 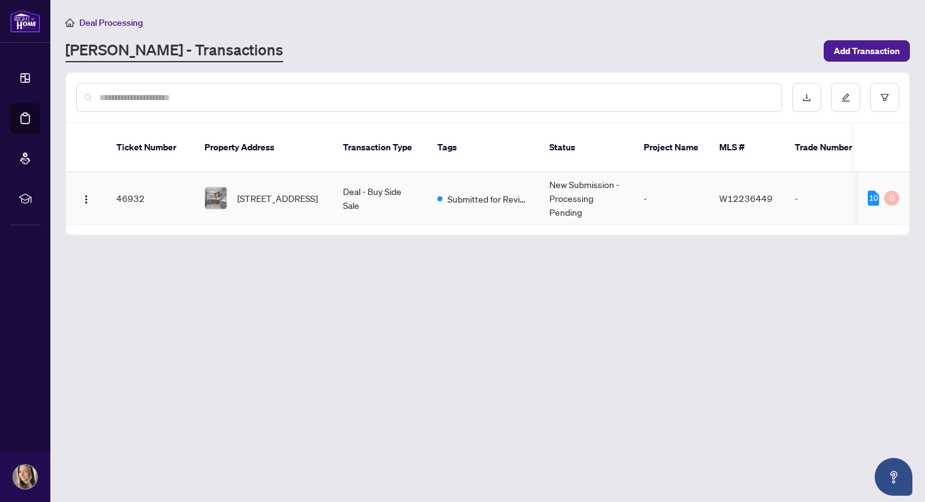 I want to click on div: 10, so click(x=873, y=198).